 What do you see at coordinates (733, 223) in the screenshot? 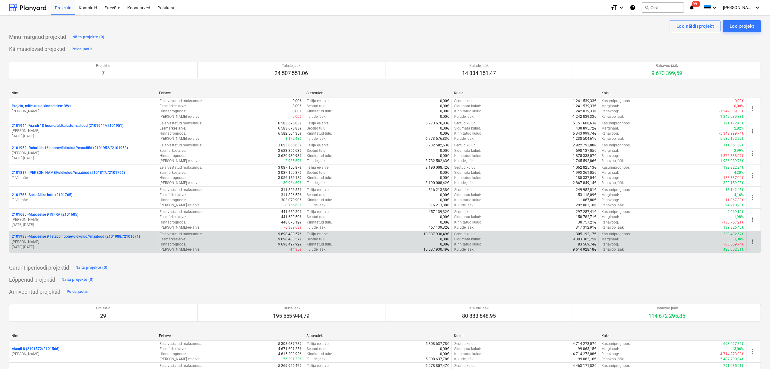
I see `p: -130 757,21€` at bounding box center [733, 223].